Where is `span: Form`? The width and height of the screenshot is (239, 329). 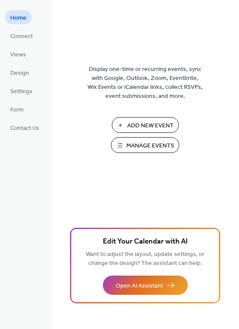
span: Form is located at coordinates (17, 110).